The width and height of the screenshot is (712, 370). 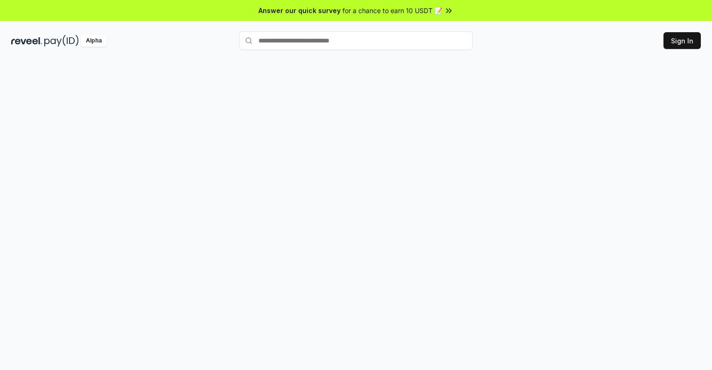 What do you see at coordinates (94, 41) in the screenshot?
I see `div: Alpha` at bounding box center [94, 41].